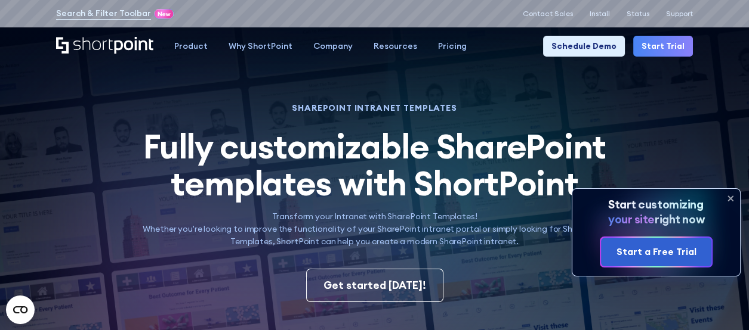 The height and width of the screenshot is (330, 749). I want to click on div: Chat Widget, so click(641, 261).